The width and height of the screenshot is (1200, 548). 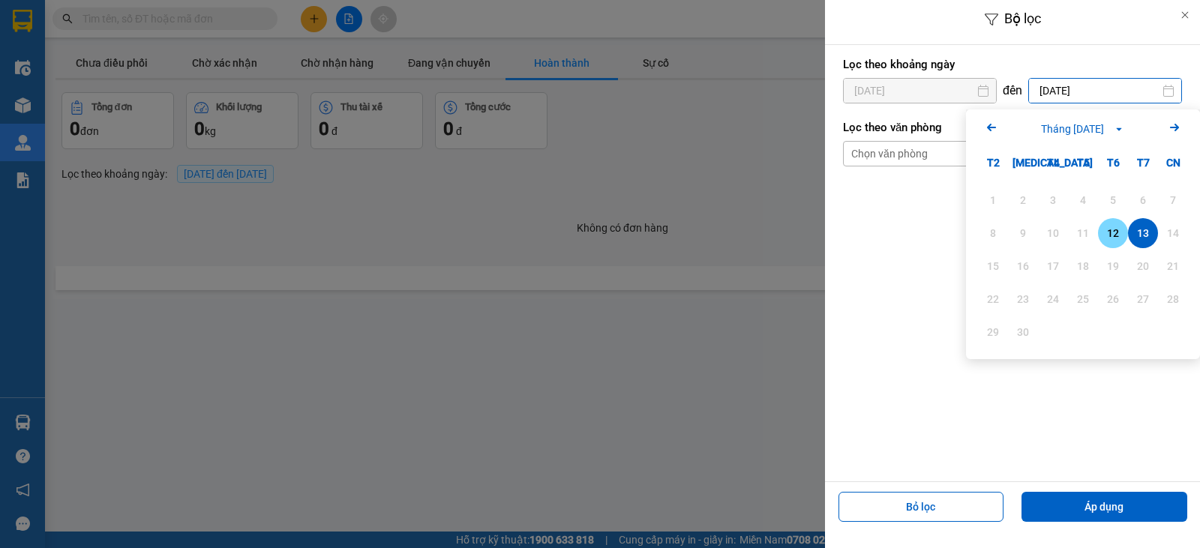 What do you see at coordinates (1023, 233) in the screenshot?
I see `div: Not available. Thứ Ba, tháng 09 9 2025.` at bounding box center [1023, 233].